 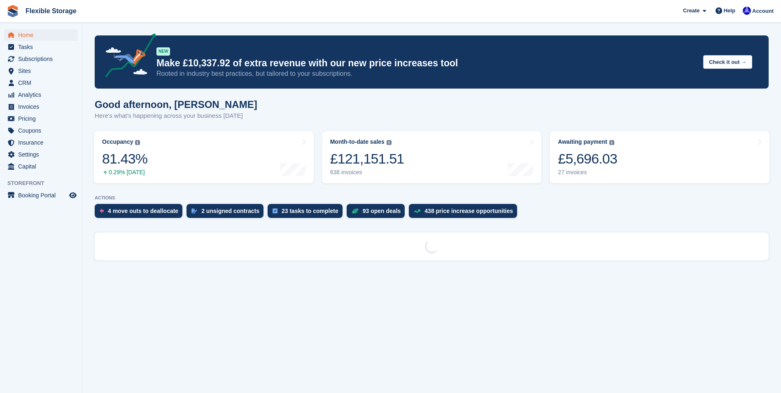 I want to click on img: stora-icon-8386f47178a22dfd0bd8f6a31ec36ba5ce8667c1dd55bd0f319d3a0aa187defe.svg, so click(x=13, y=11).